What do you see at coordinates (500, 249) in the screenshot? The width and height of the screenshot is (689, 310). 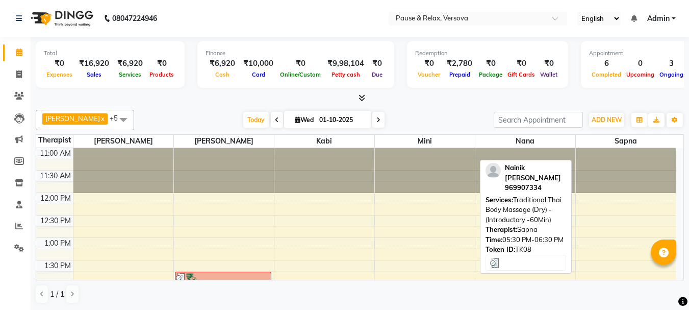 I see `span: Token ID:` at bounding box center [500, 249].